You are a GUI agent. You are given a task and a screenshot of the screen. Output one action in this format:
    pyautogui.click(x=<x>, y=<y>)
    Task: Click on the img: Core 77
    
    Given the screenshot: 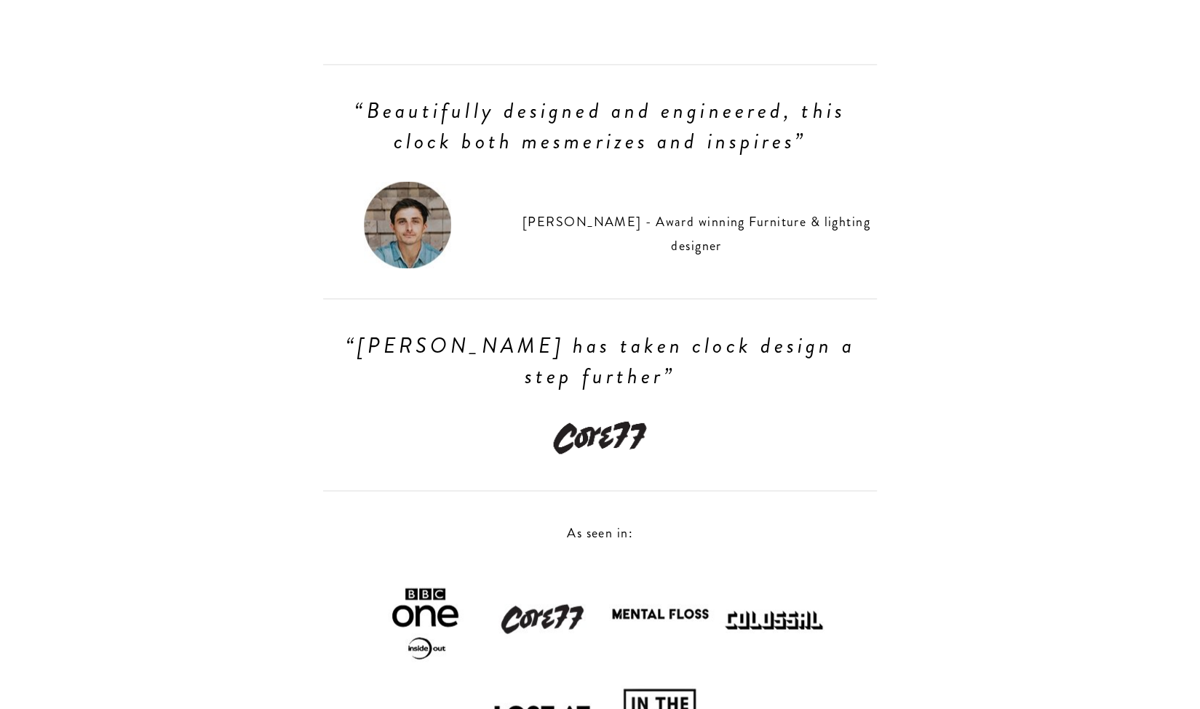 What is the action you would take?
    pyautogui.click(x=600, y=437)
    